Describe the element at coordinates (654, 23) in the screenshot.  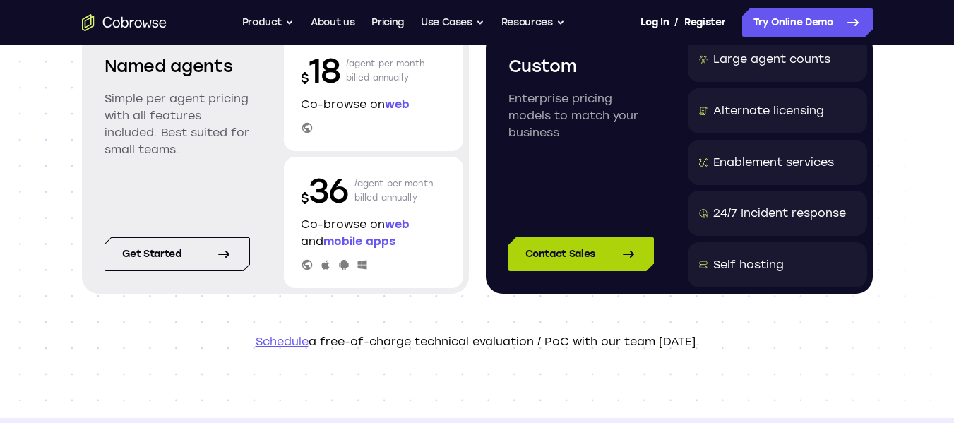
I see `a: Log In` at that location.